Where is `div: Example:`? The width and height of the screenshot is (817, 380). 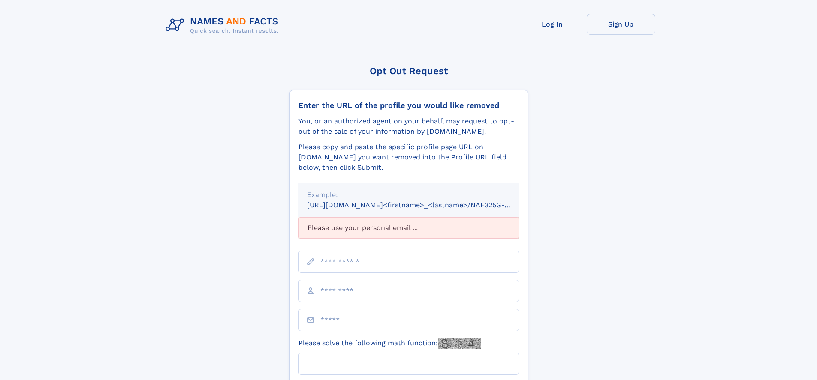 div: Example: is located at coordinates (409, 195).